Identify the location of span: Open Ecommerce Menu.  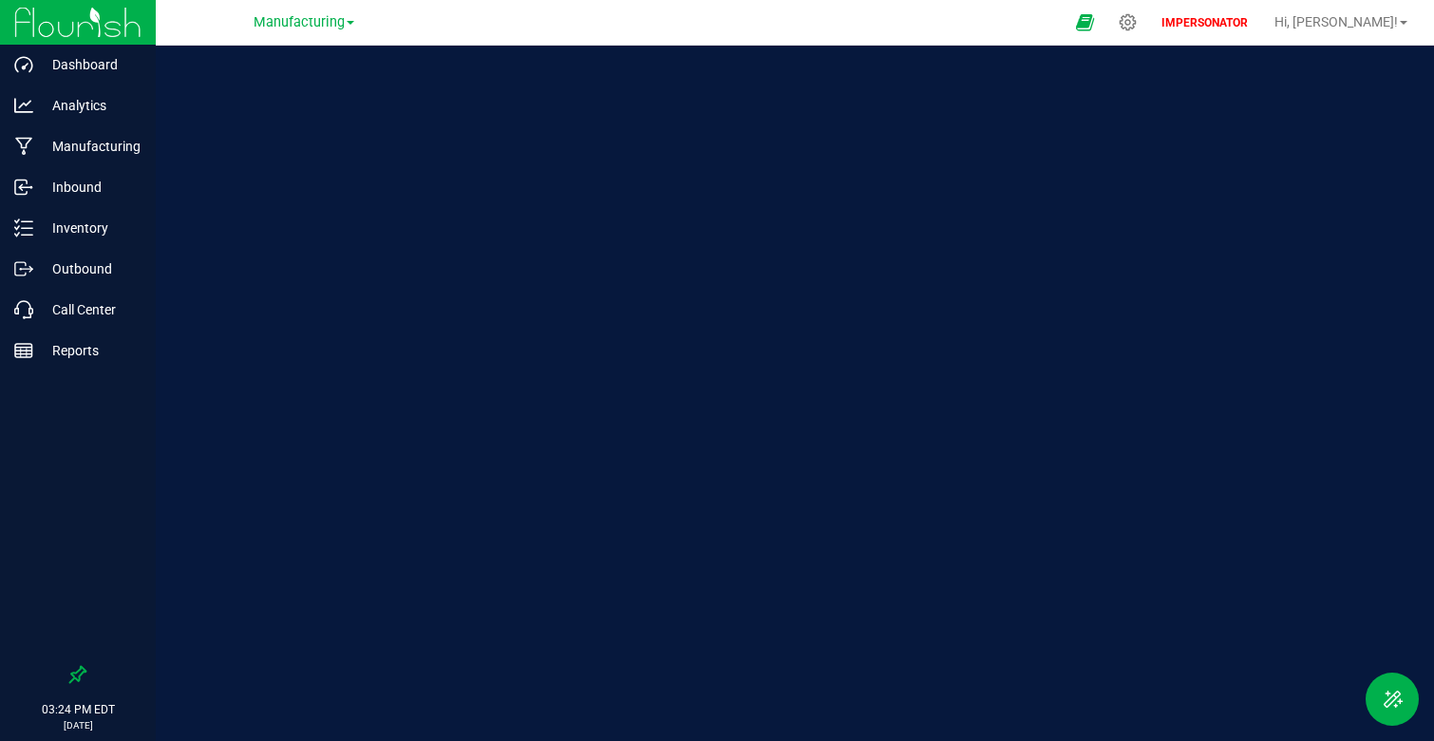
(1084, 22).